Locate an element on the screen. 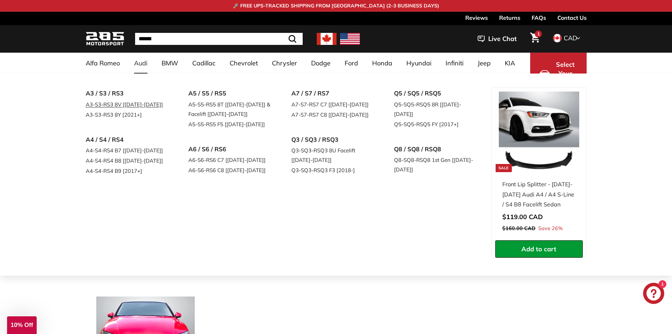 The height and width of the screenshot is (334, 672). a: BMW is located at coordinates (170, 63).